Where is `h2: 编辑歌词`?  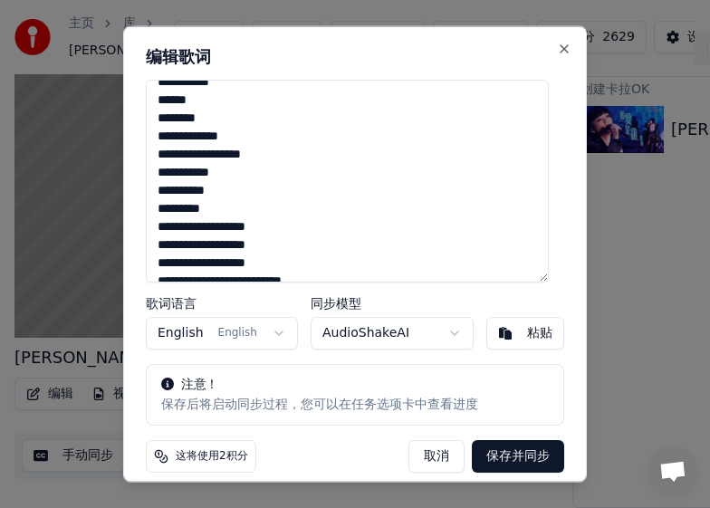
h2: 编辑歌词 is located at coordinates (355, 56).